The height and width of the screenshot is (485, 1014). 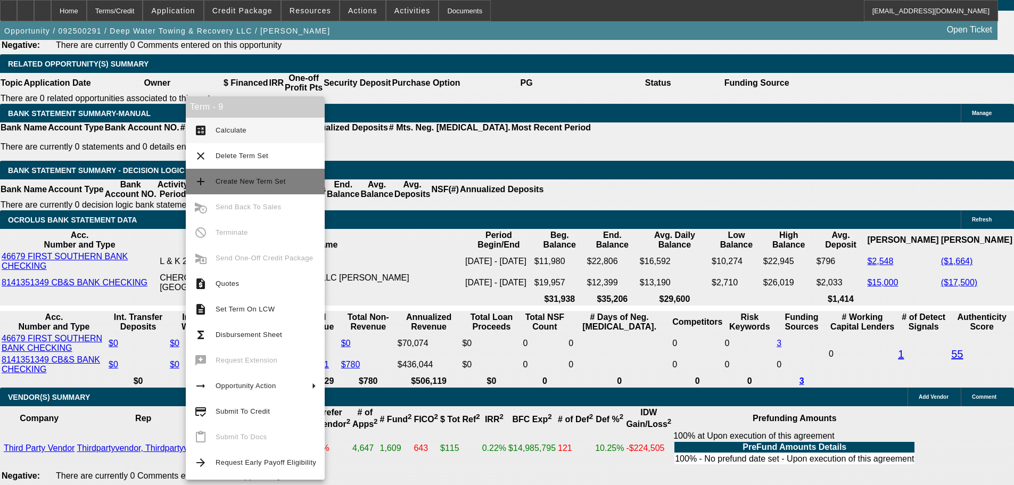 I want to click on span: Activities, so click(x=412, y=11).